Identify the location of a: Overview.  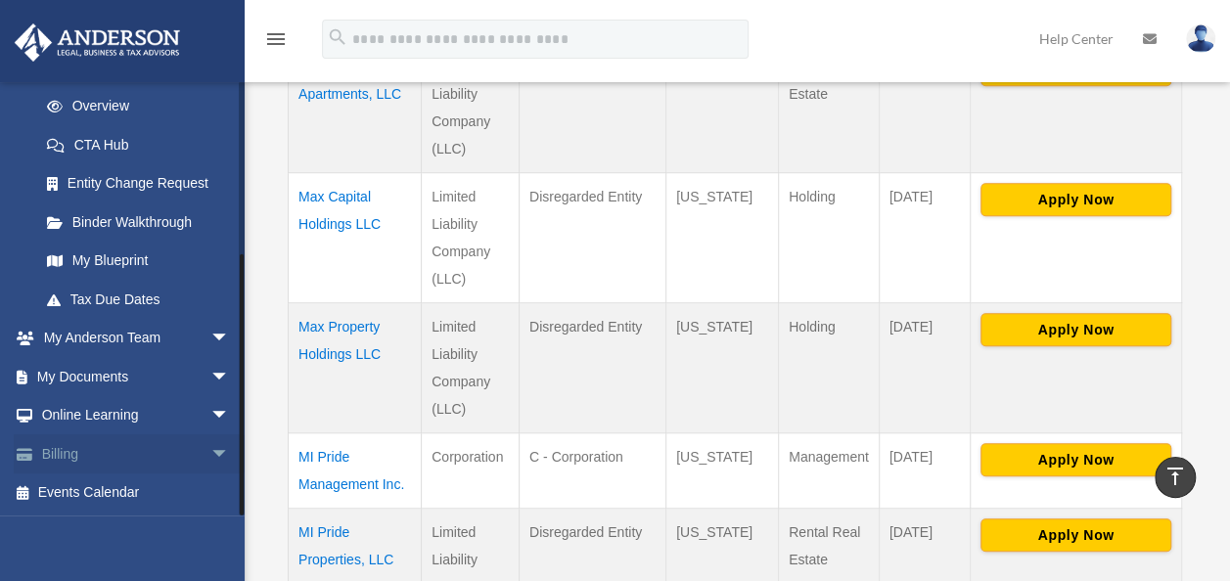
(133, 107).